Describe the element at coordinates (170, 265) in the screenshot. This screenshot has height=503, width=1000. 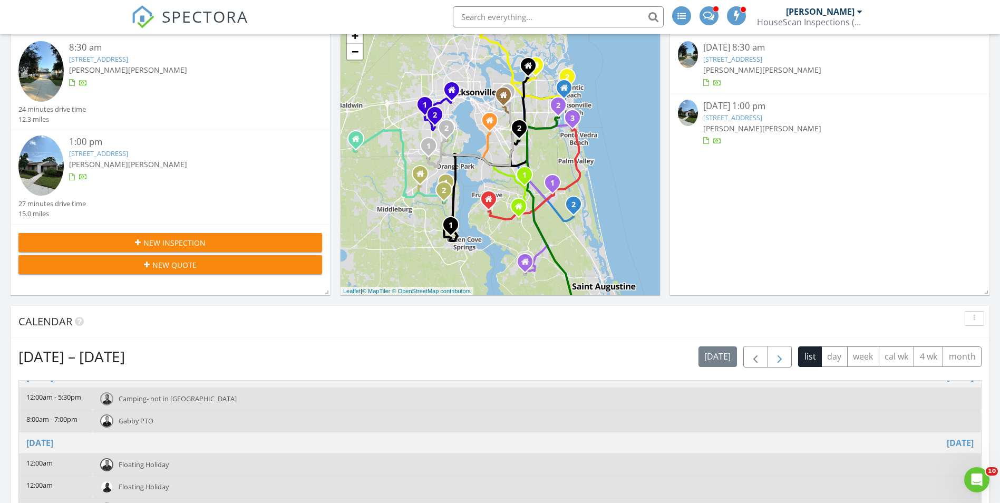
I see `button: New Quote` at that location.